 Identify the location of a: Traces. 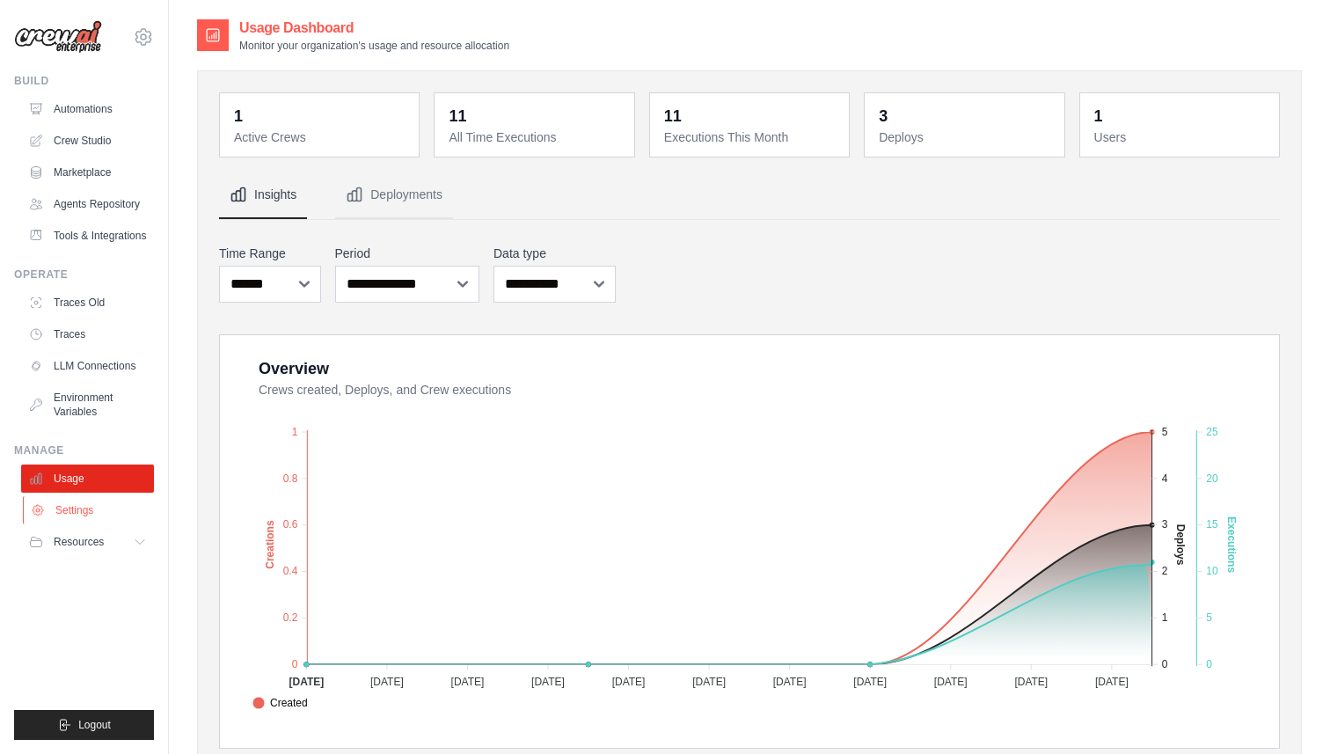
(87, 334).